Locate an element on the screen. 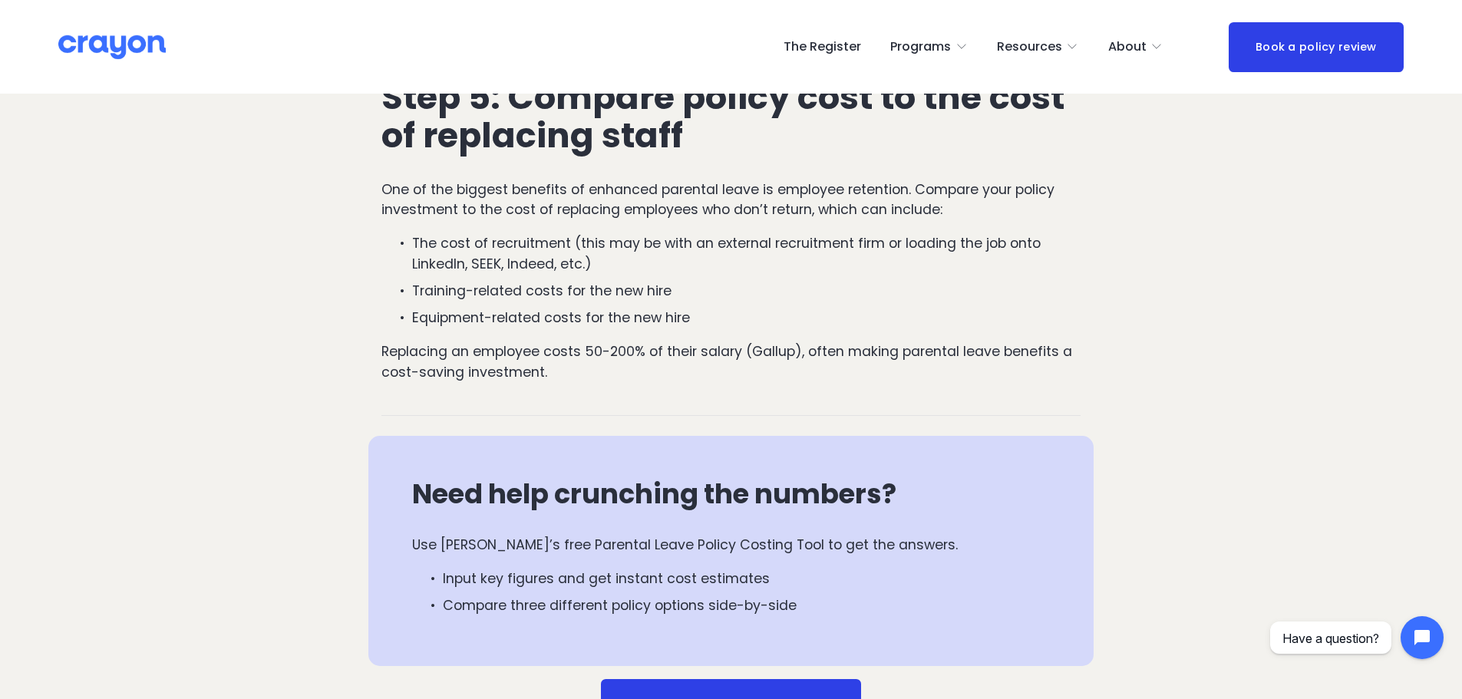 The width and height of the screenshot is (1462, 699). span: Step 5: Compare policy cost to the cost of replacing staff is located at coordinates (727, 116).